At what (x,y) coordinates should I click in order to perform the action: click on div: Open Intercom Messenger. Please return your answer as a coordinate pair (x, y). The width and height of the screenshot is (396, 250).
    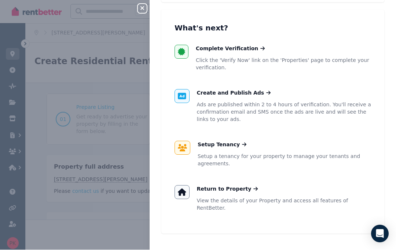
    Looking at the image, I should click on (380, 234).